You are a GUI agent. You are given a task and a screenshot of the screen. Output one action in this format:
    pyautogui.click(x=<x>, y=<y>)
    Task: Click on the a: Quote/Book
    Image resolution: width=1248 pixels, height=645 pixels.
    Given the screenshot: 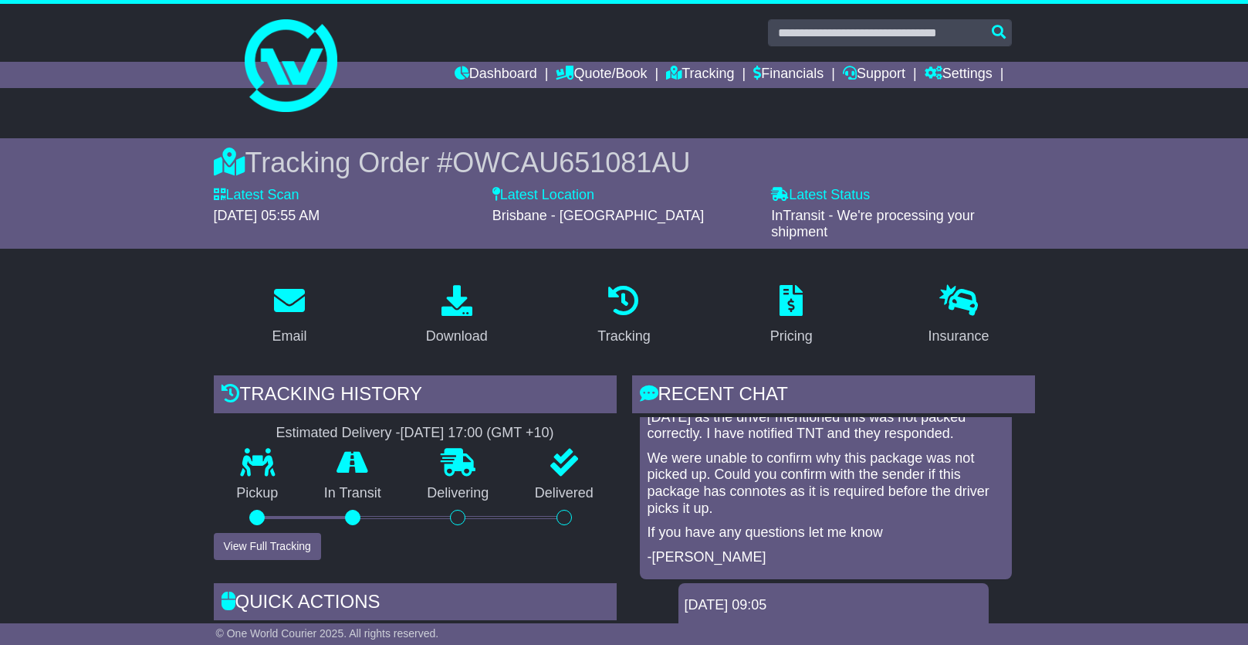 What is the action you would take?
    pyautogui.click(x=601, y=75)
    